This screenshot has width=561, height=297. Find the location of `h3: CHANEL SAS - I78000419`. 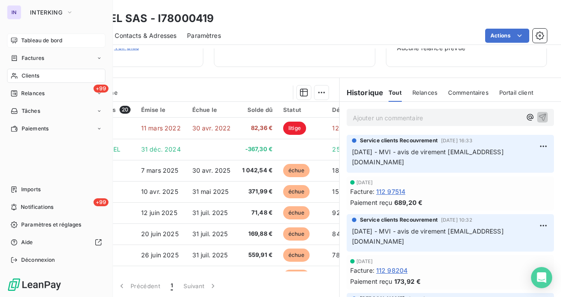

h3: CHANEL SAS - I78000419 is located at coordinates (145, 19).